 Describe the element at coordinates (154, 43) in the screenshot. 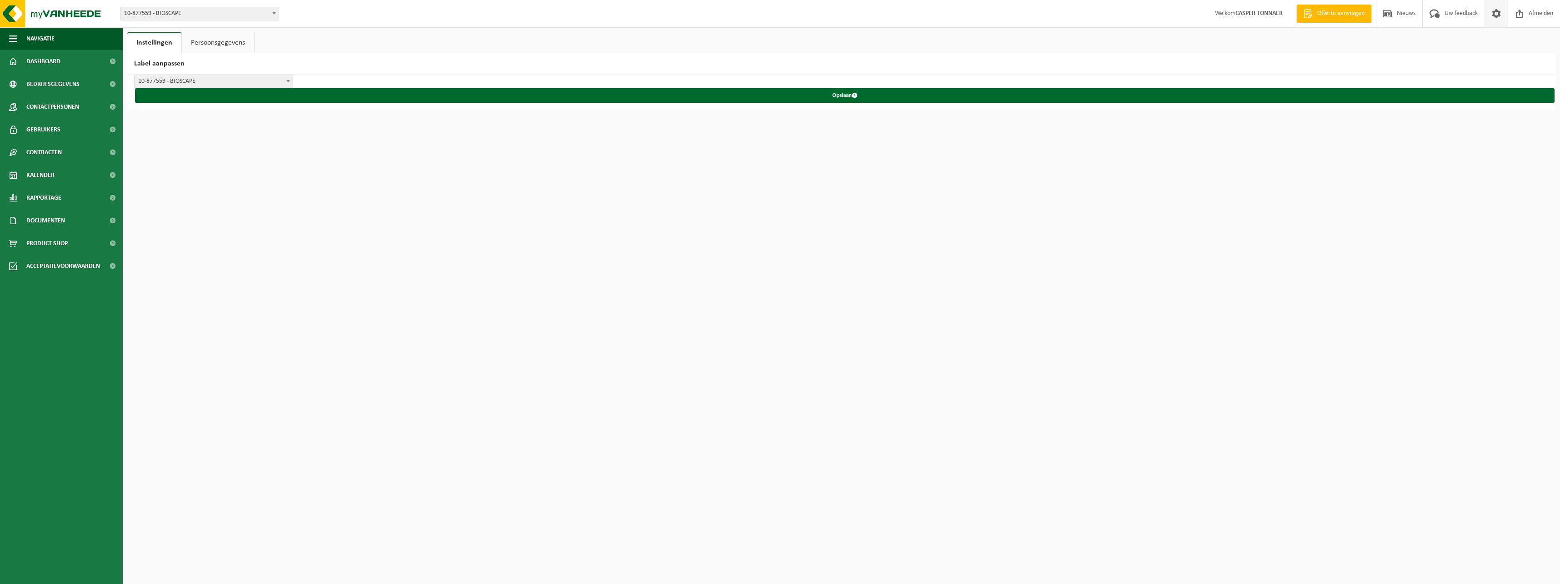

I see `a: Instellingen` at that location.